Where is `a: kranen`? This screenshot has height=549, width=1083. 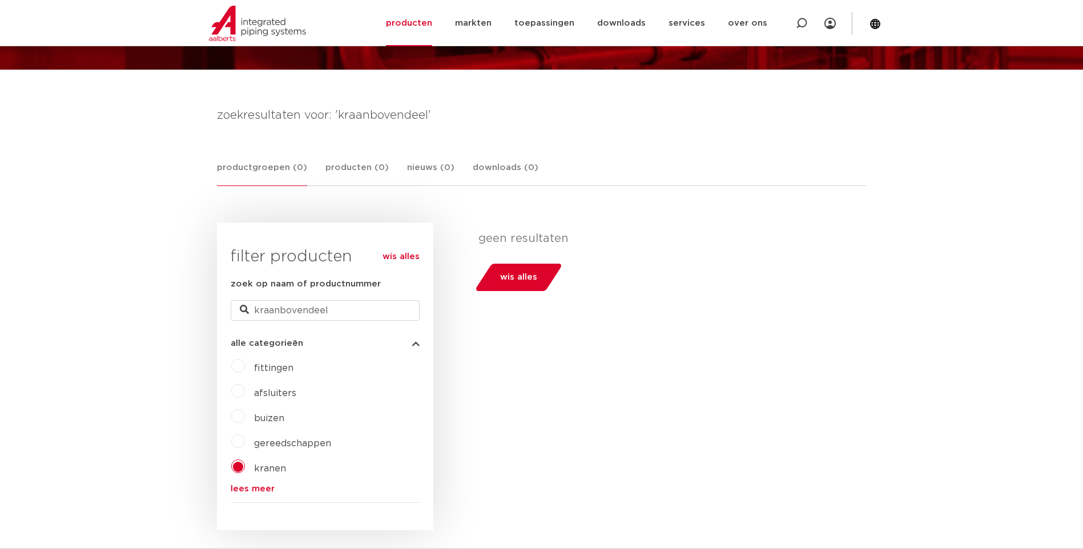
a: kranen is located at coordinates (270, 469).